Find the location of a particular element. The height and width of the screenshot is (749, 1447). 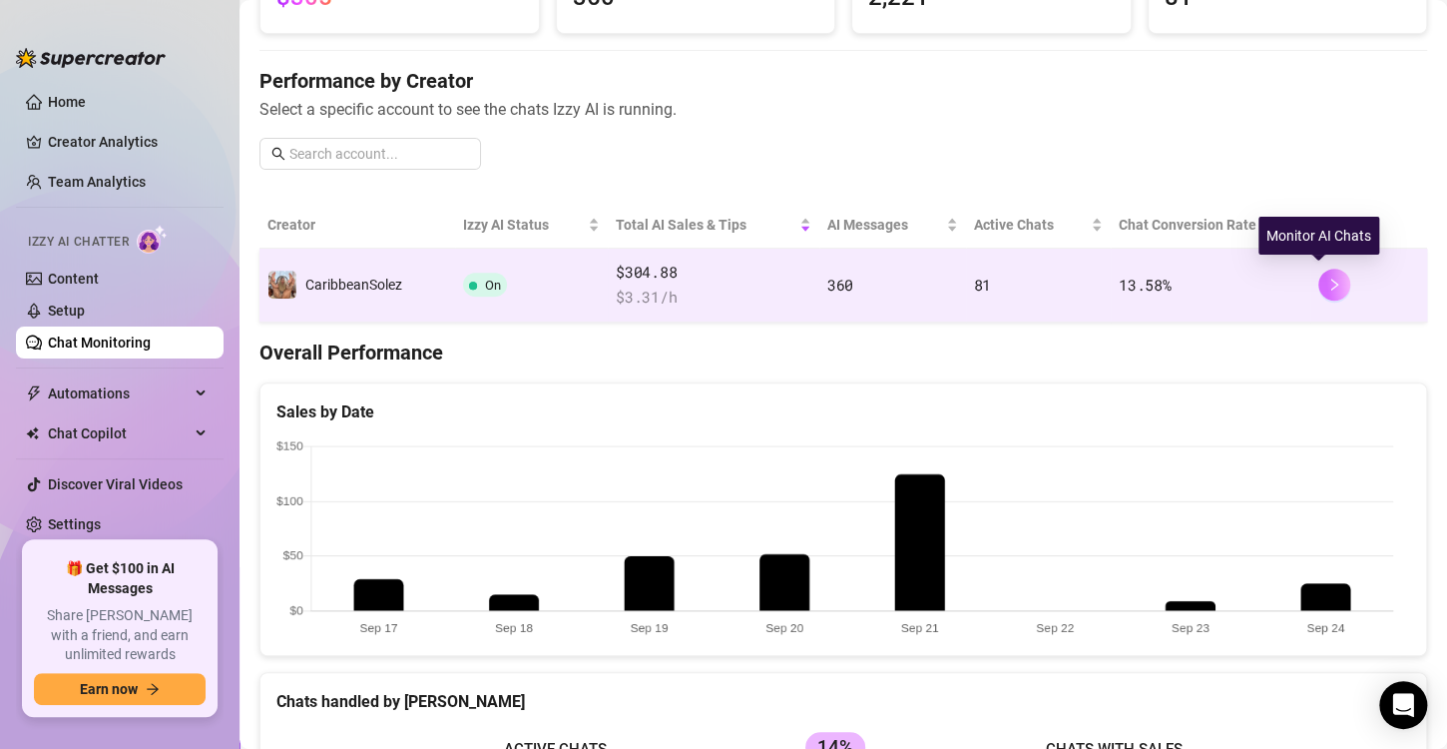

span: On is located at coordinates (493, 284).